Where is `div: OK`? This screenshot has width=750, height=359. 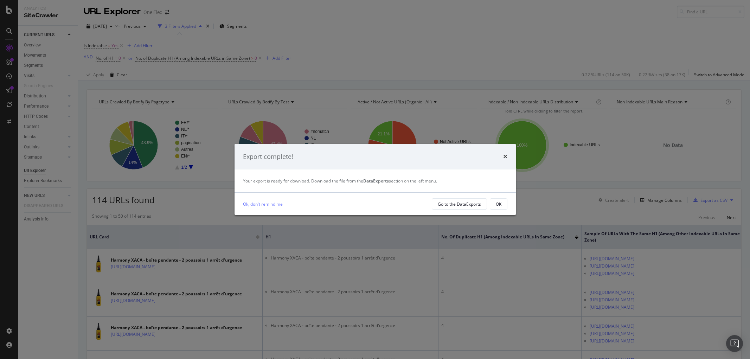 div: OK is located at coordinates (498, 204).